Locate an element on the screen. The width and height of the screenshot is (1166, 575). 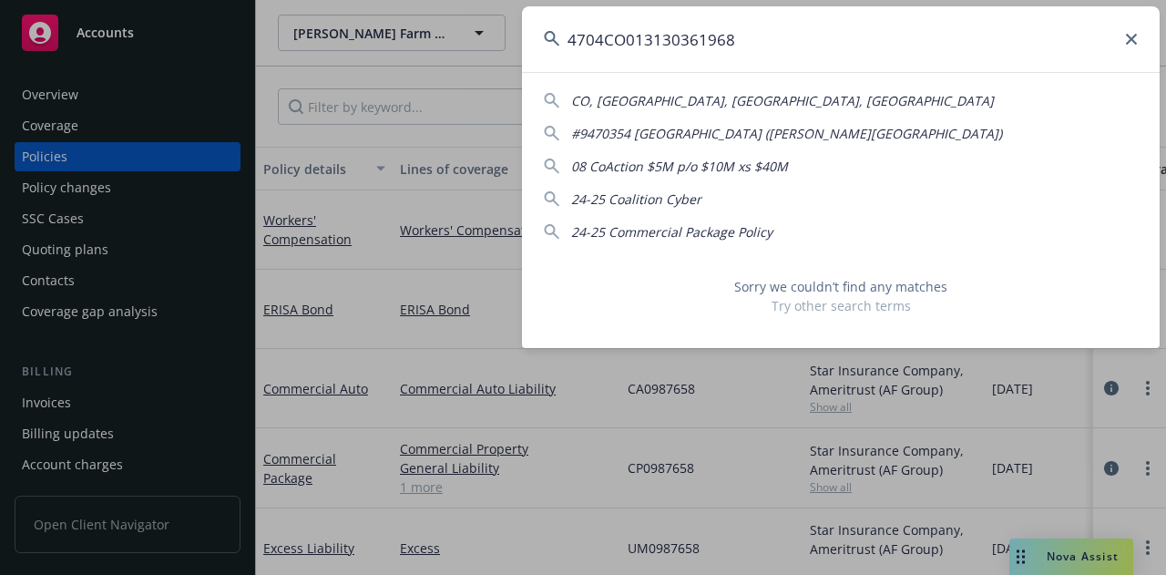
span: Try other search terms is located at coordinates (841, 305).